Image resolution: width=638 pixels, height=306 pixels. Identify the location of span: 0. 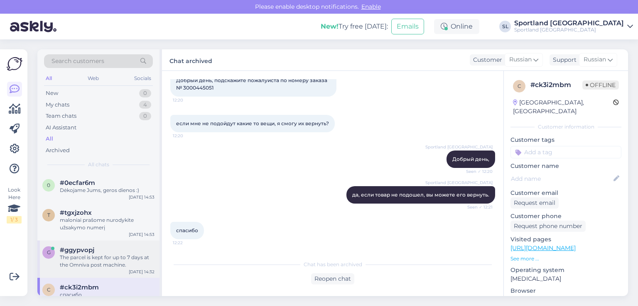
(49, 185).